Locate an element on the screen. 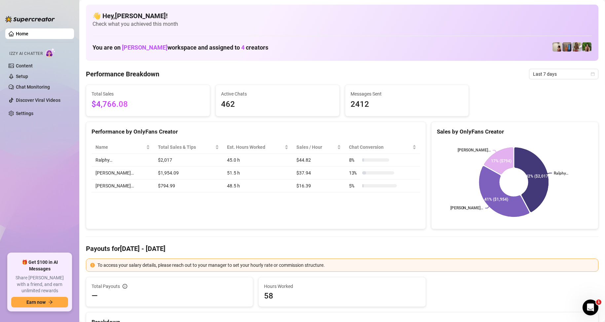 The height and width of the screenshot is (322, 605). a: Settings is located at coordinates (24, 113).